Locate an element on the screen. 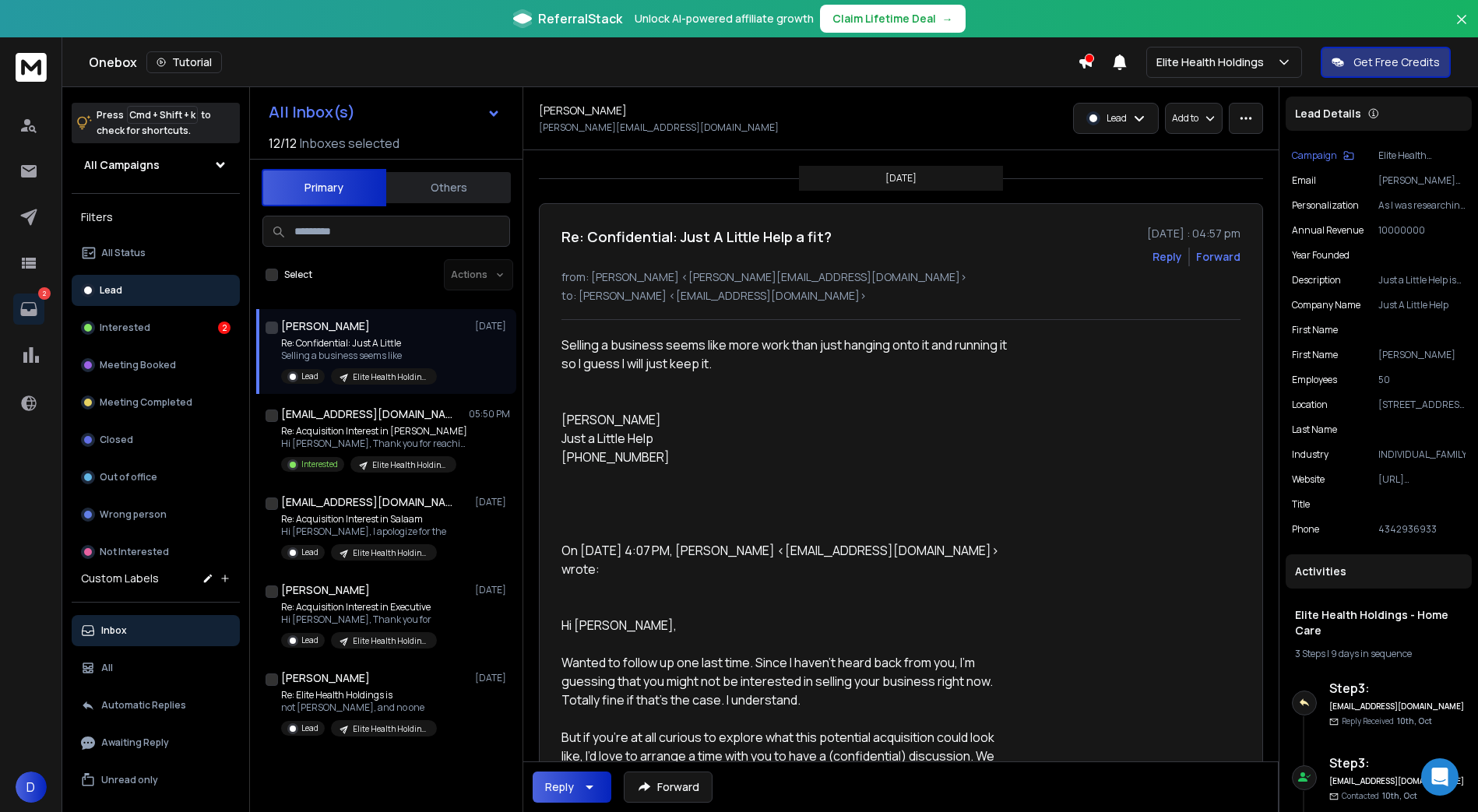 This screenshot has height=812, width=1478. p: annual revenue is located at coordinates (1327, 230).